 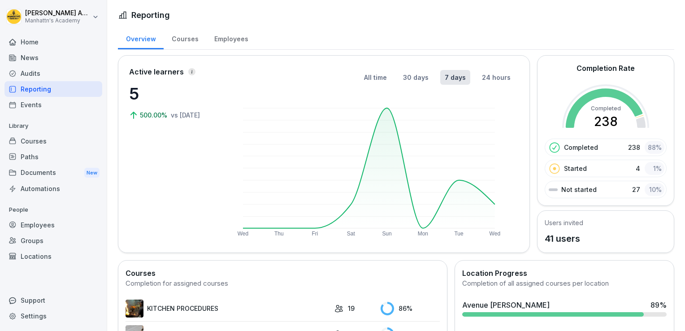 What do you see at coordinates (282, 273) in the screenshot?
I see `h2: Courses` at bounding box center [282, 273].